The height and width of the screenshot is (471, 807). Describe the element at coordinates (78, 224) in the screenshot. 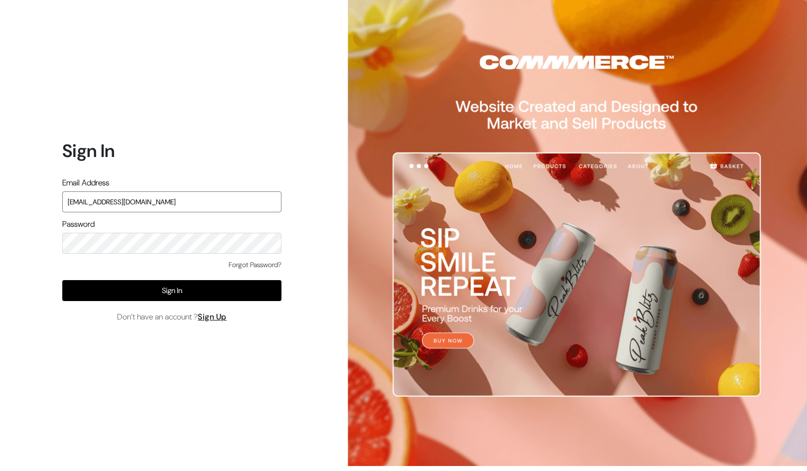

I see `label: Password` at that location.